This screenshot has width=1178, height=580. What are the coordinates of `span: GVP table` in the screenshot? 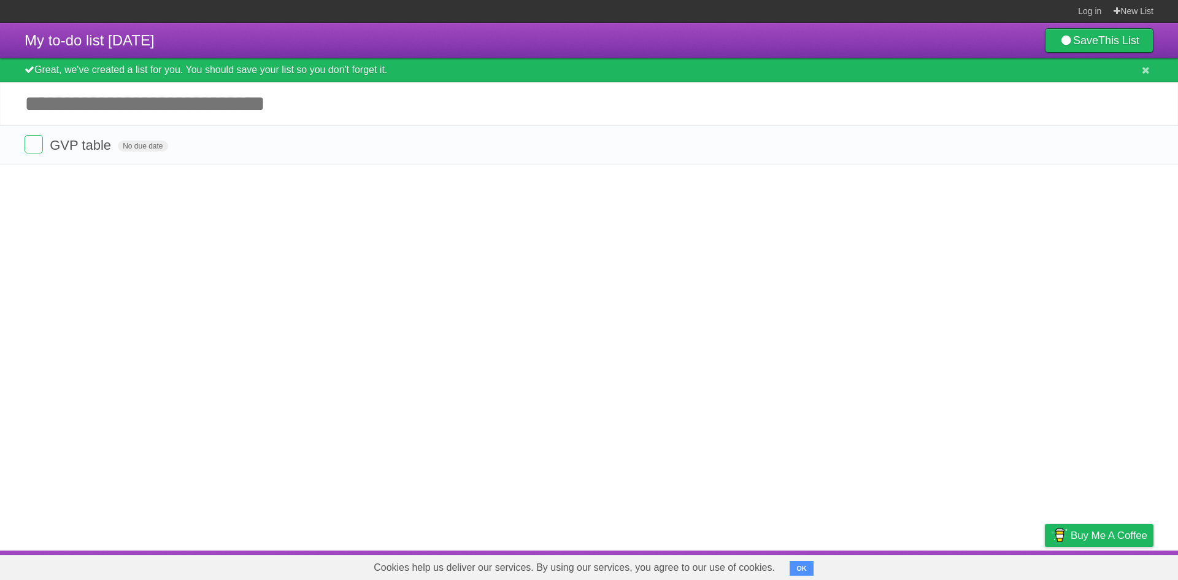 It's located at (82, 145).